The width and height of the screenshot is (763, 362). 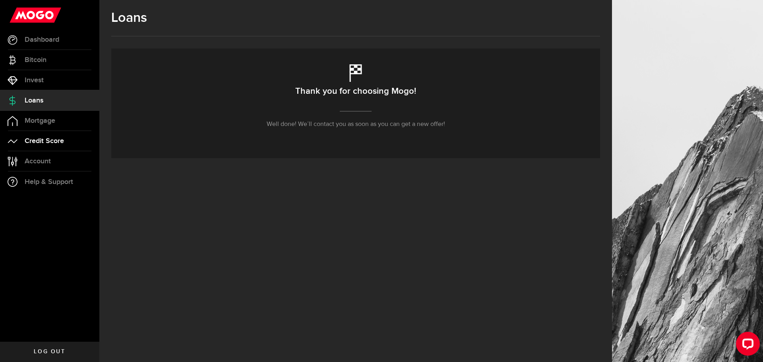 What do you see at coordinates (49, 182) in the screenshot?
I see `span: Help & Support` at bounding box center [49, 182].